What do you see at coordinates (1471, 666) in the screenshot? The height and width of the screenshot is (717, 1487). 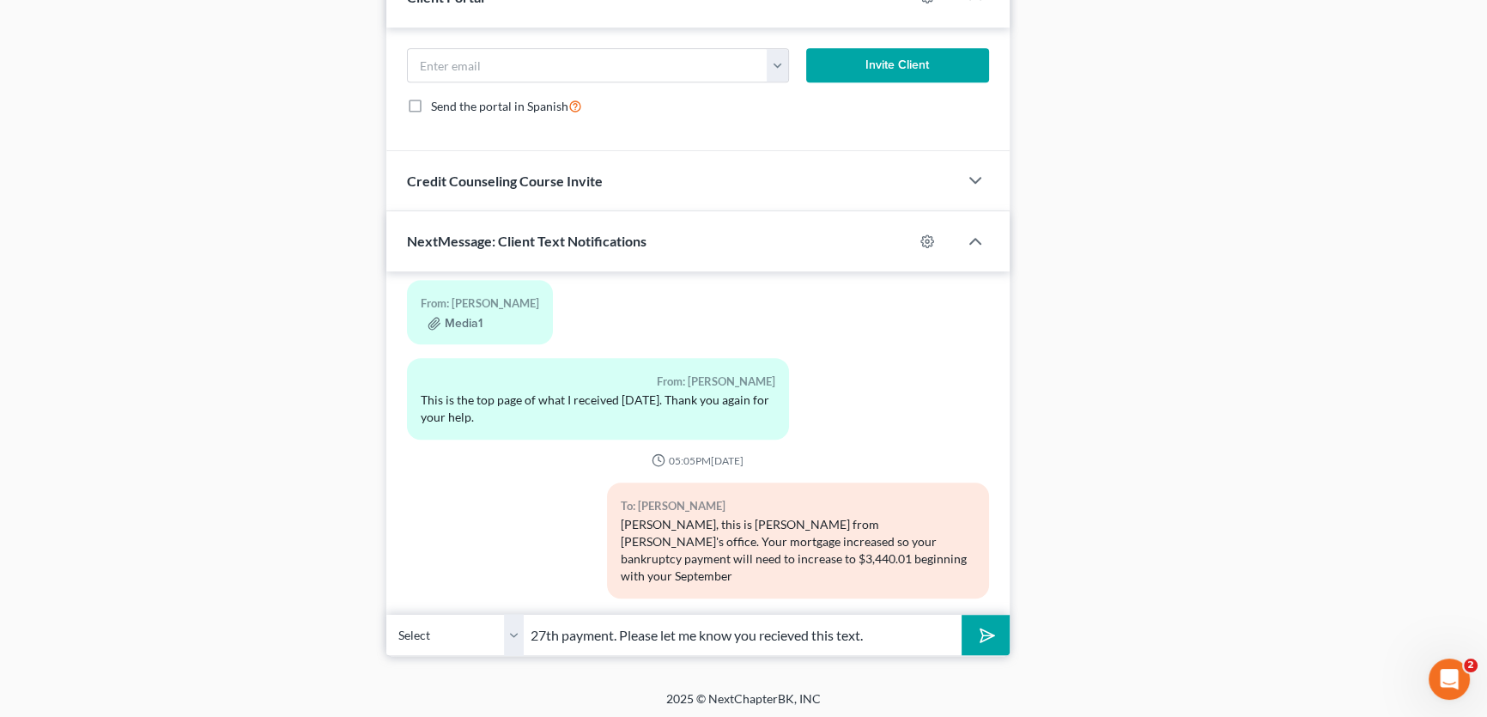 I see `span: 2` at bounding box center [1471, 666].